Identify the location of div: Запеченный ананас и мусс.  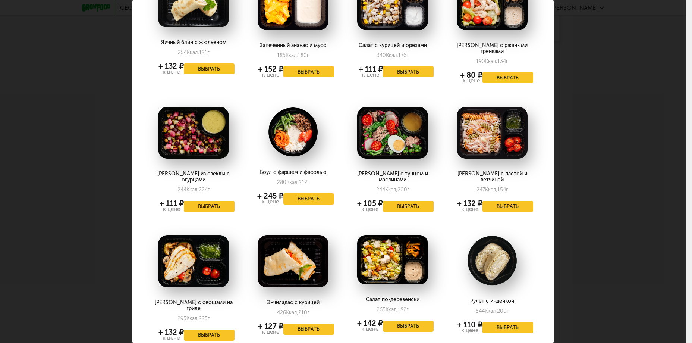
(293, 45).